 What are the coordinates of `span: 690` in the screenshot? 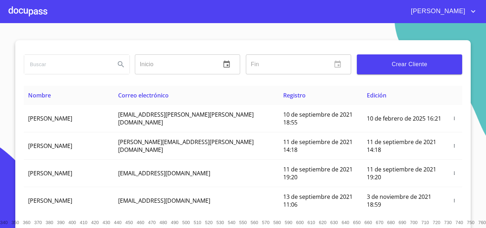 It's located at (402, 222).